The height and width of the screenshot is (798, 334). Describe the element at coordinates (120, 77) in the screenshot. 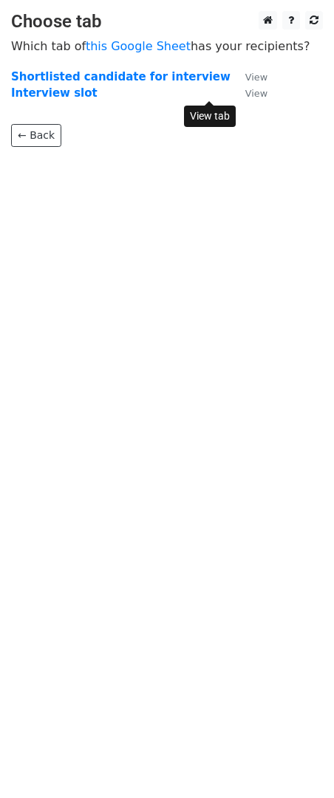

I see `a: Shortlisted candidate for interview` at that location.